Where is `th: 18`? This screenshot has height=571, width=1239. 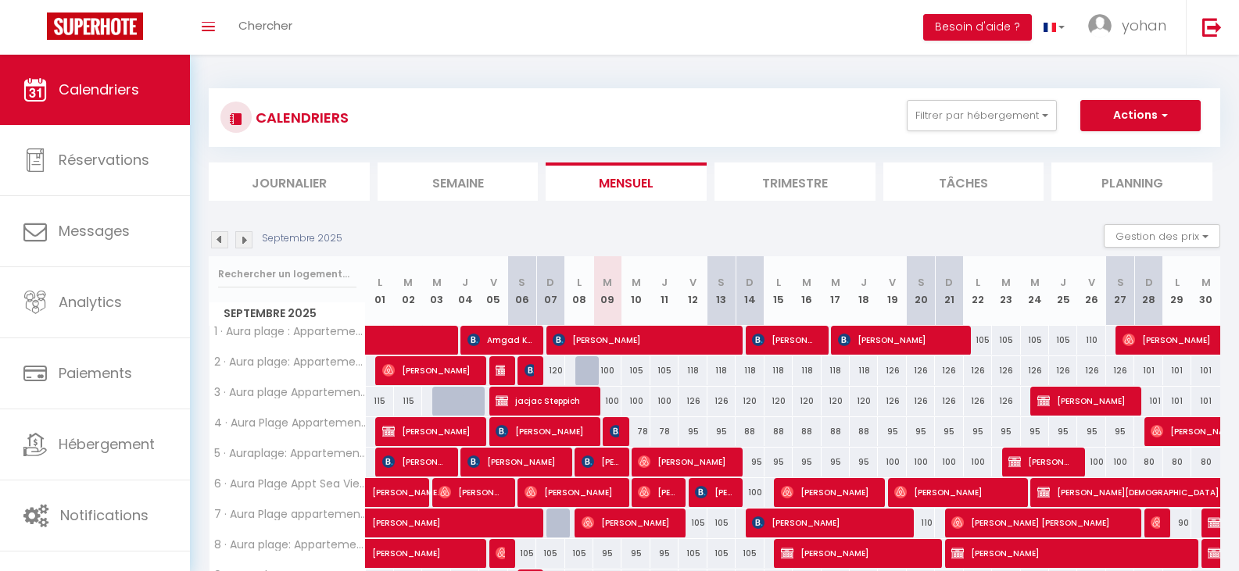 th: 18 is located at coordinates (863, 291).